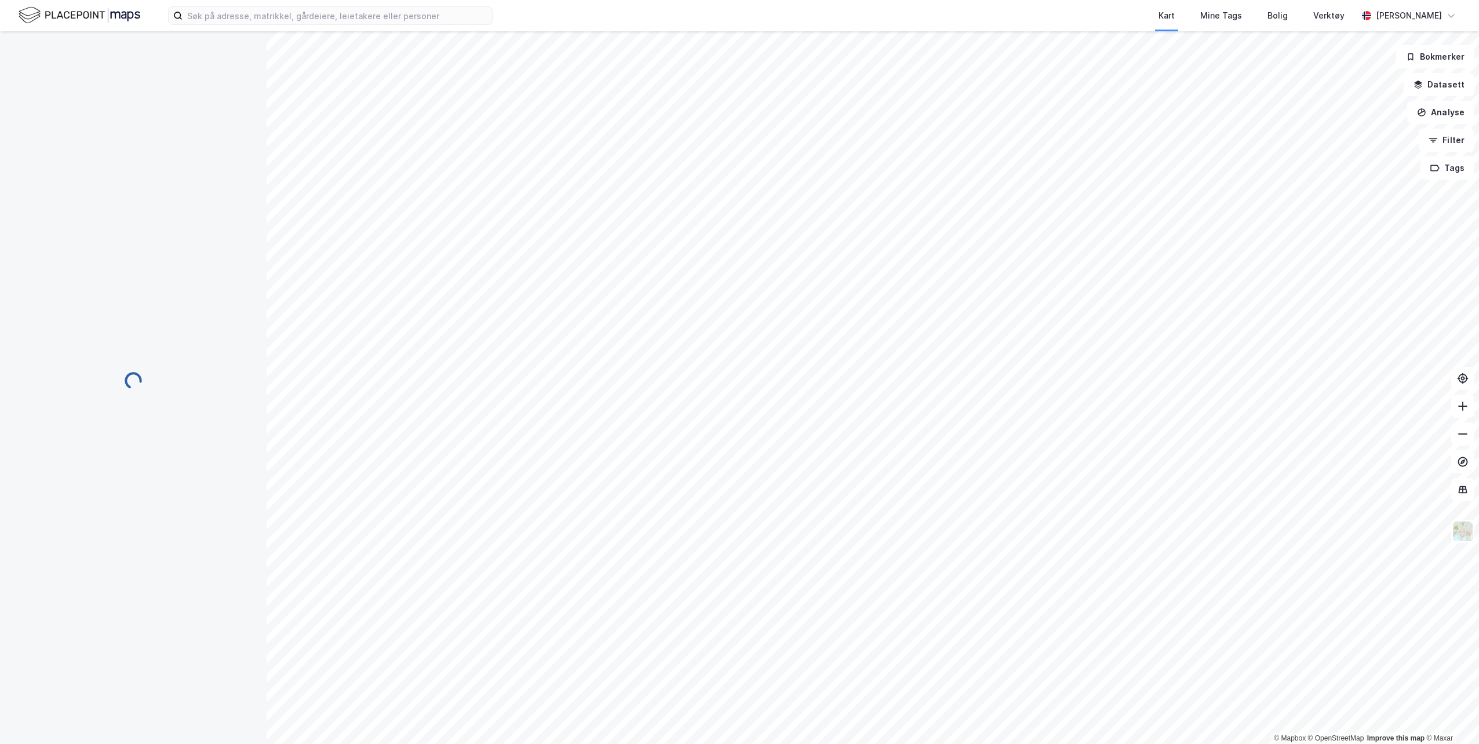 Image resolution: width=1479 pixels, height=744 pixels. What do you see at coordinates (1446, 140) in the screenshot?
I see `button: Filter` at bounding box center [1446, 140].